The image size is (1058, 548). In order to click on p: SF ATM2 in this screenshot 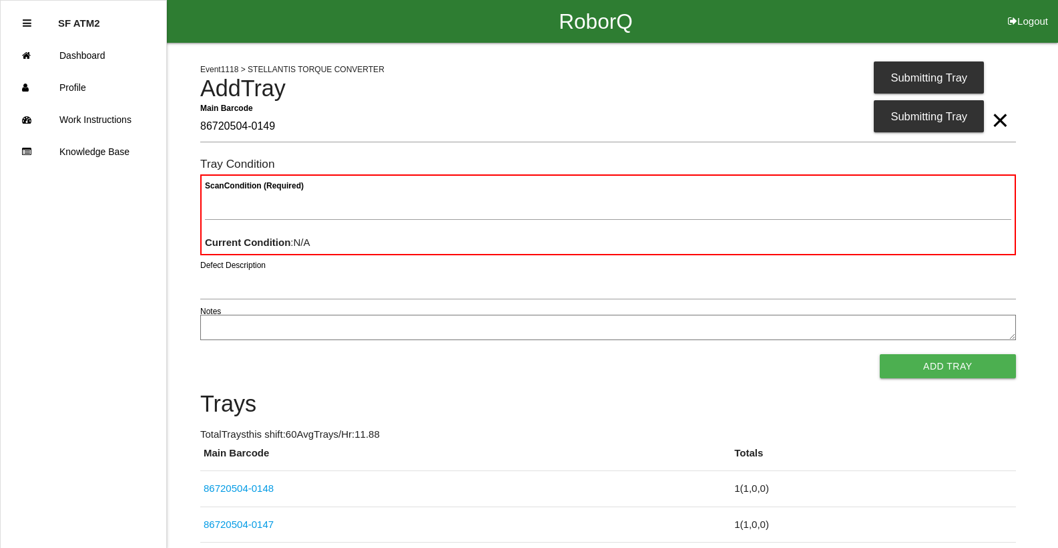, I will do `click(79, 18)`.